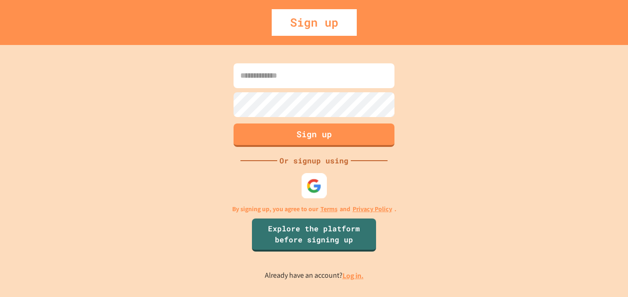 The image size is (628, 297). I want to click on a: Log in., so click(353, 276).